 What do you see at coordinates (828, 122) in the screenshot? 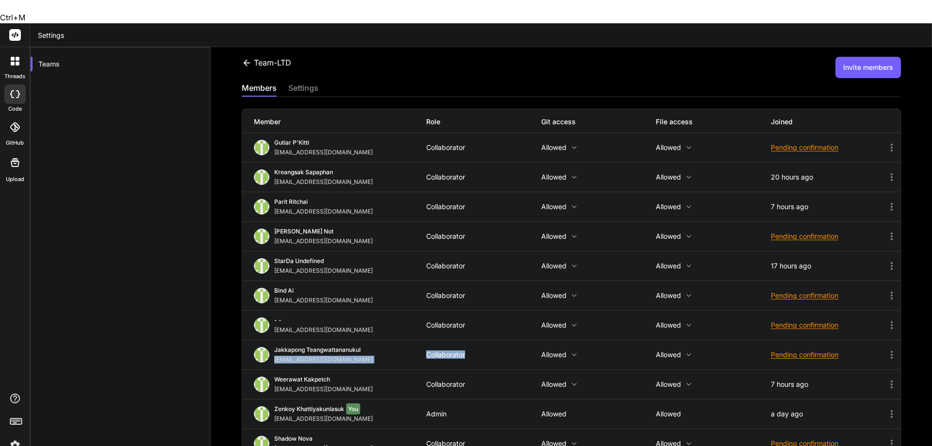
I see `div: Joined` at bounding box center [828, 122].